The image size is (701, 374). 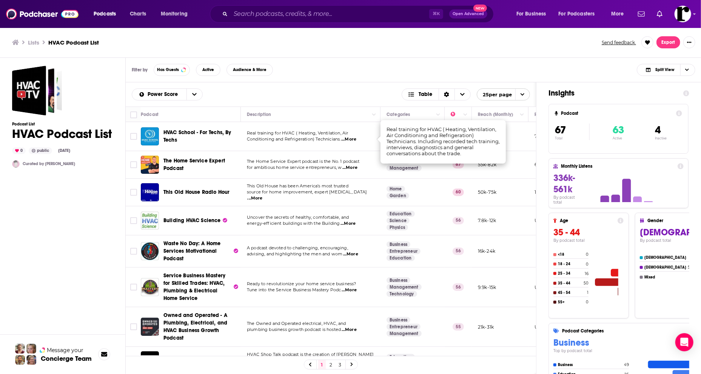 I want to click on div: Open Intercom Messenger, so click(x=684, y=342).